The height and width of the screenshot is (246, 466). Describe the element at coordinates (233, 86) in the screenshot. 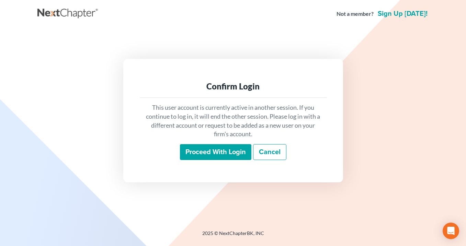

I see `div: Confirm Login` at that location.